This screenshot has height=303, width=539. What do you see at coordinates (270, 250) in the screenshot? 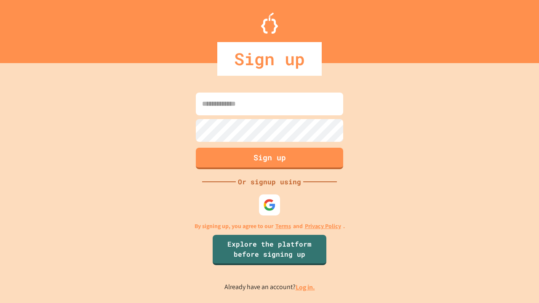
I see `a: Explore the platform before signing up` at bounding box center [270, 250].